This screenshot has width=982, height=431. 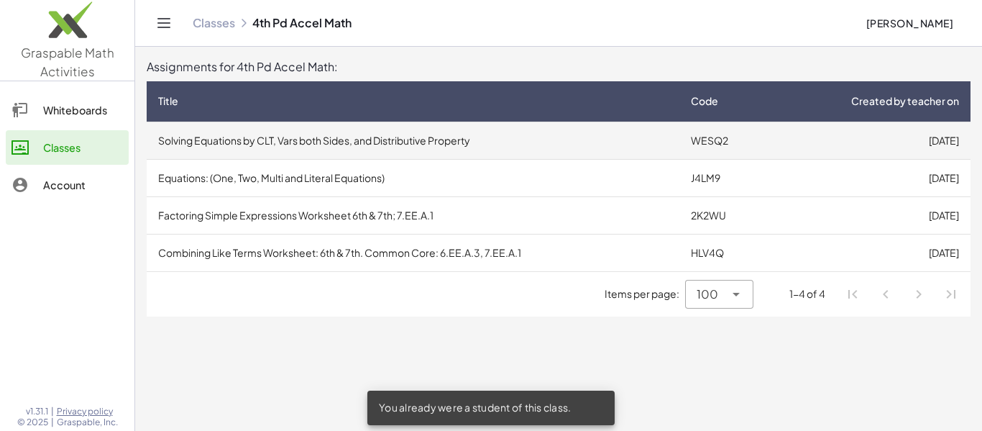 I want to click on span: Graspable Math Activities, so click(x=68, y=62).